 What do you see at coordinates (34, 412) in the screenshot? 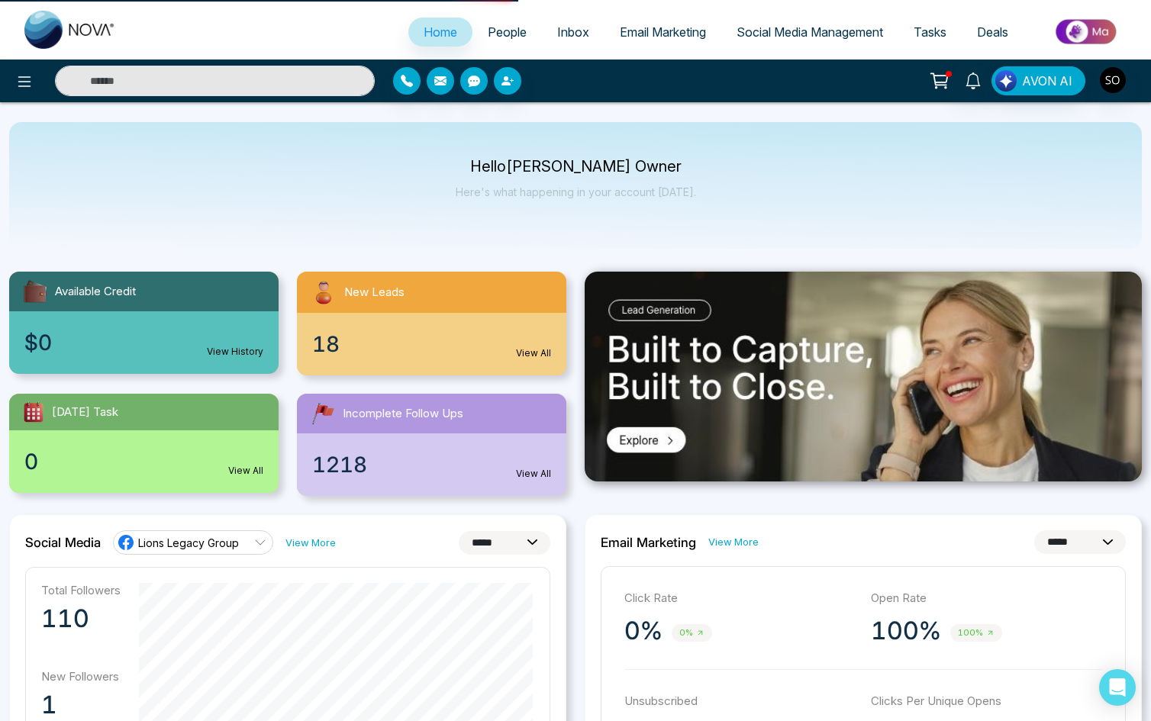
I see `img: todayTask.svg` at bounding box center [34, 412].